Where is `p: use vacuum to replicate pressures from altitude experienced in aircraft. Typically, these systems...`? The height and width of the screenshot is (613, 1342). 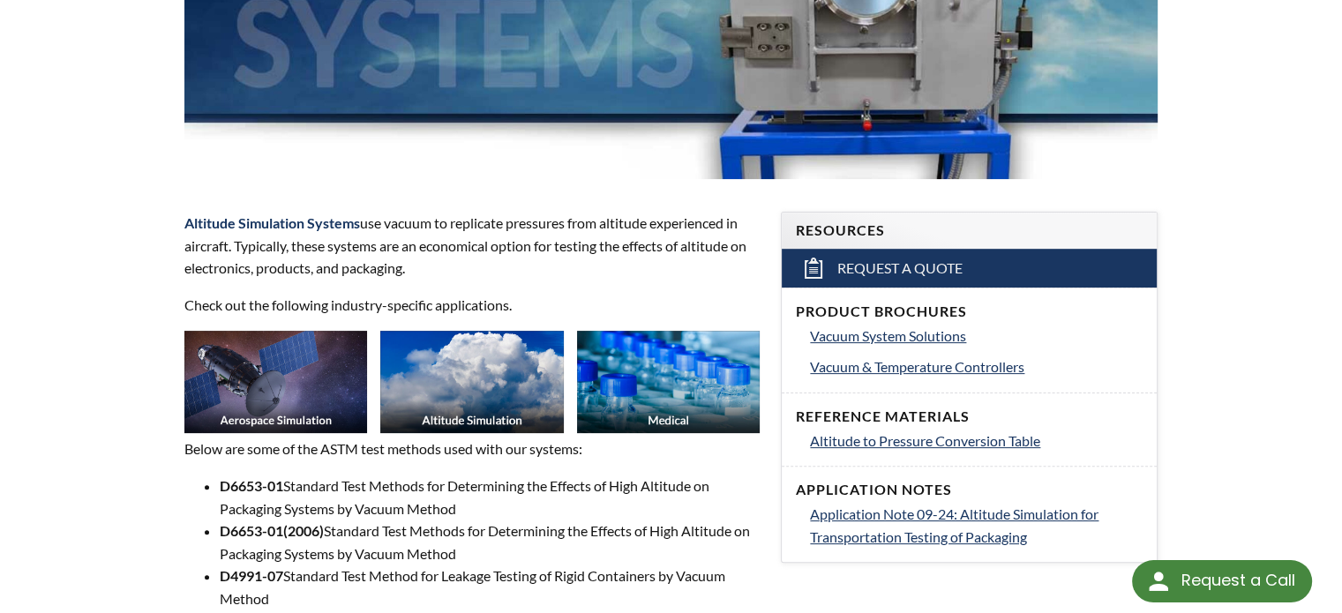
p: use vacuum to replicate pressures from altitude experienced in aircraft. Typically, these systems... is located at coordinates (472, 245).